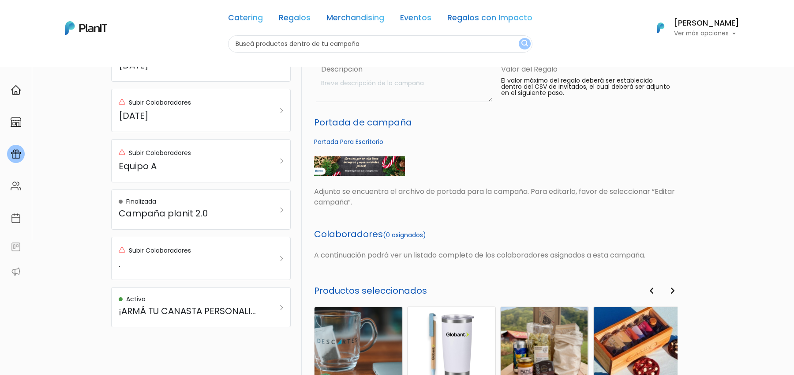 The width and height of the screenshot is (794, 375). Describe the element at coordinates (136, 299) in the screenshot. I see `p: Activa` at that location.